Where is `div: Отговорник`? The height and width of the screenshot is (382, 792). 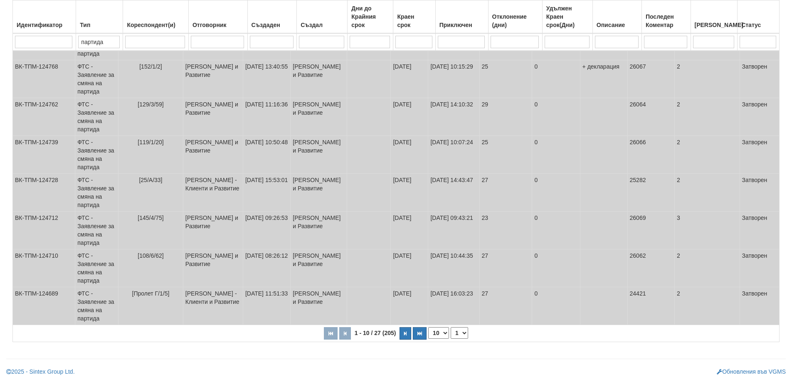 div: Отговорник is located at coordinates (218, 25).